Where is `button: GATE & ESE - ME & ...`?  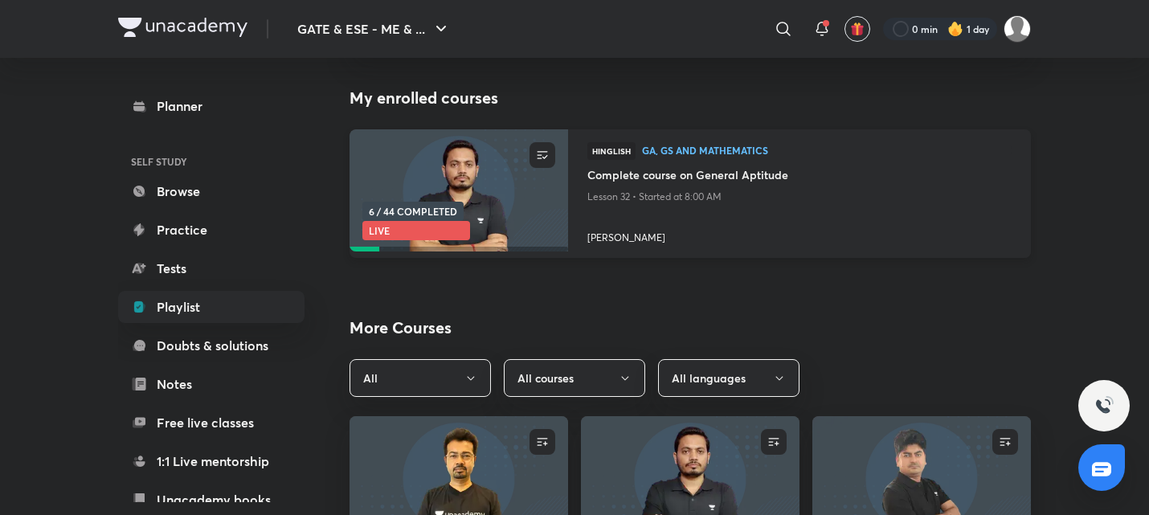
button: GATE & ESE - ME & ... is located at coordinates (374, 29).